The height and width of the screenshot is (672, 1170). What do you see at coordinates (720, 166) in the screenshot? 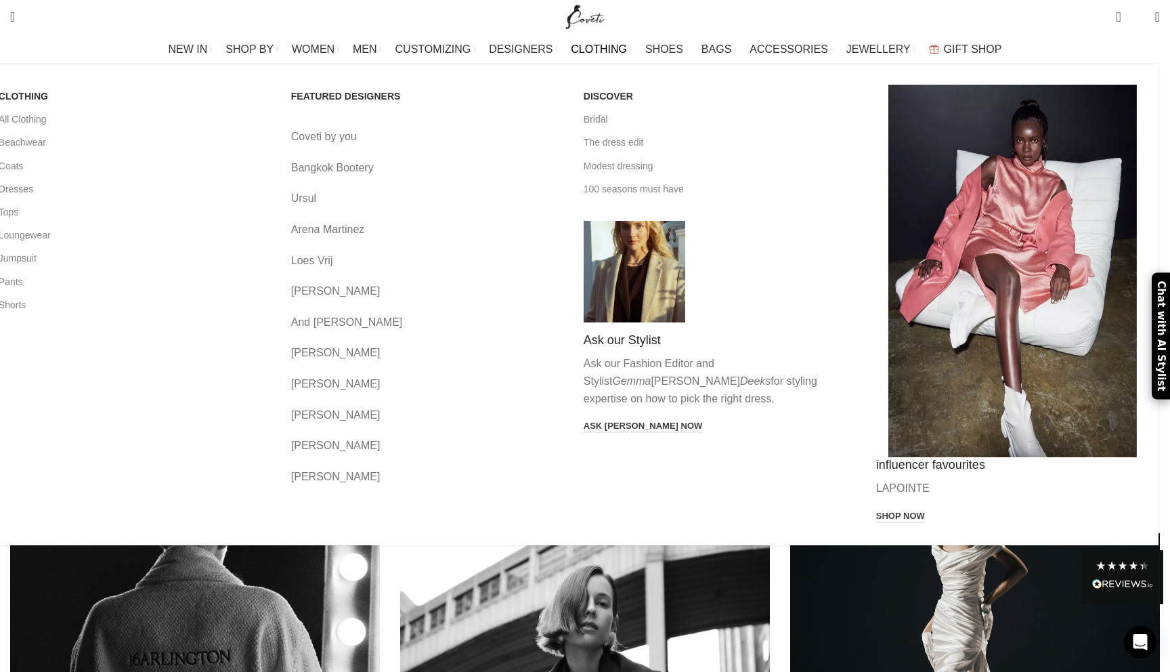
I see `a: Modest dressing` at bounding box center [720, 166].